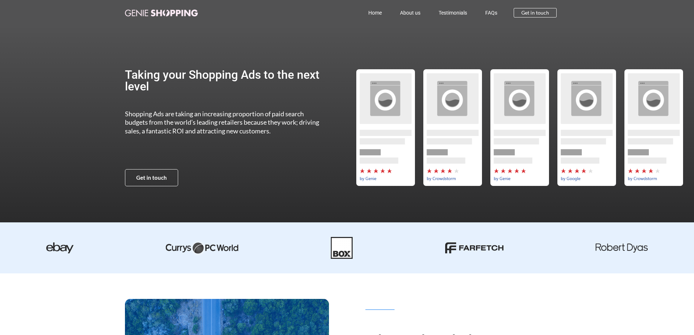 The width and height of the screenshot is (694, 335). What do you see at coordinates (452, 127) in the screenshot?
I see `div: 2 / 5` at bounding box center [452, 127].